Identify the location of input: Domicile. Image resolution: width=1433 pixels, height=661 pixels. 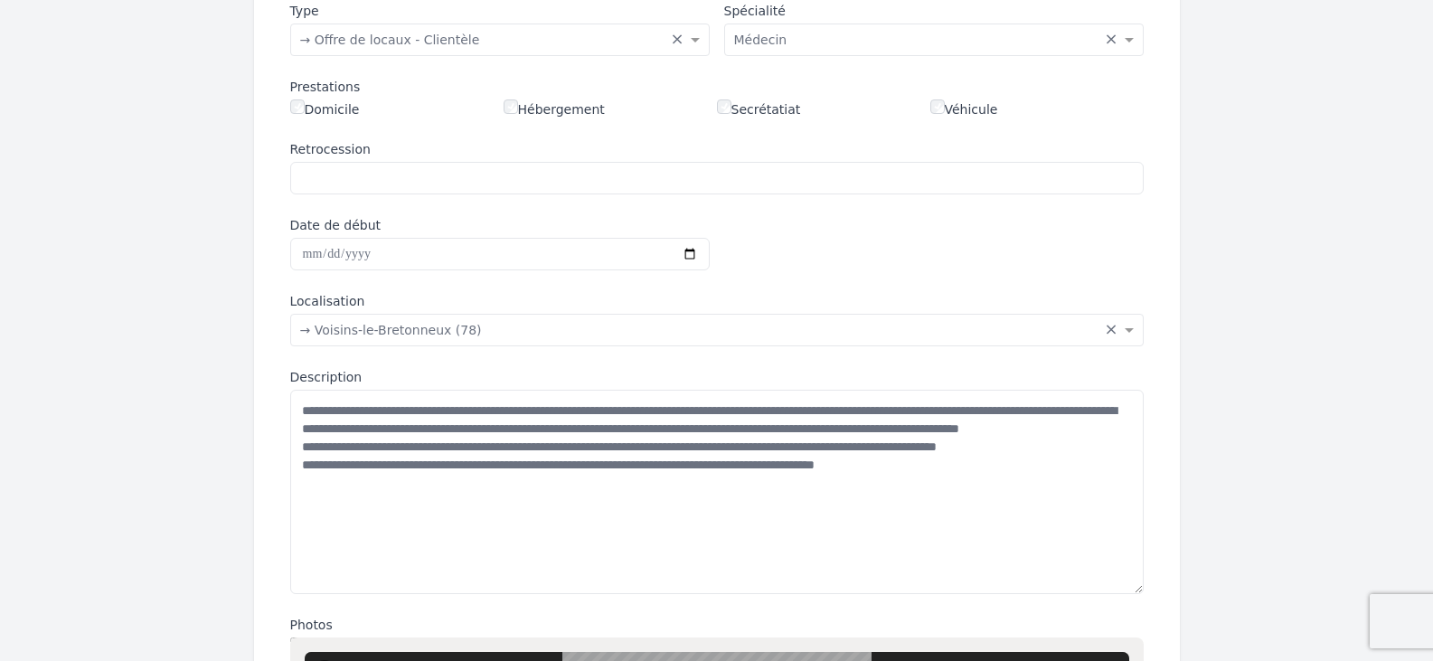
(297, 107).